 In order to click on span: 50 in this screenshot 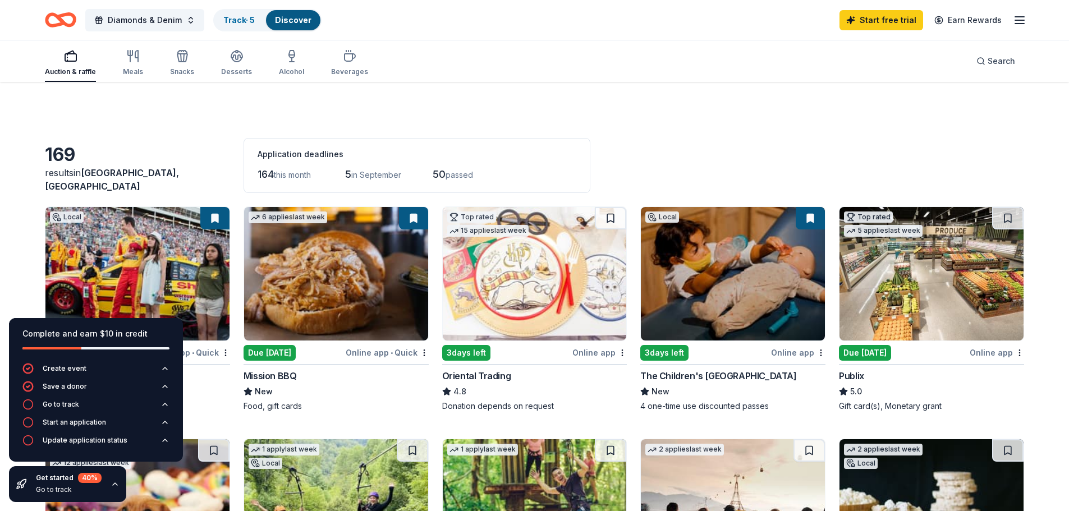, I will do `click(439, 174)`.